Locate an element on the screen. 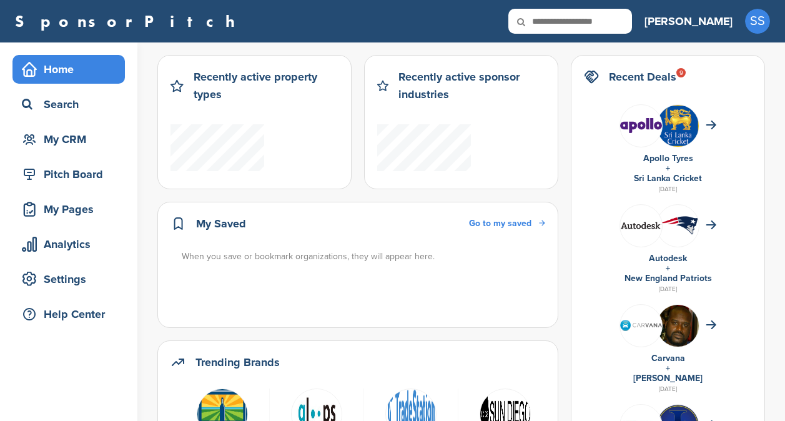 The height and width of the screenshot is (421, 785). div: When you save or bookmark organizations, they will appear here. is located at coordinates (364, 257).